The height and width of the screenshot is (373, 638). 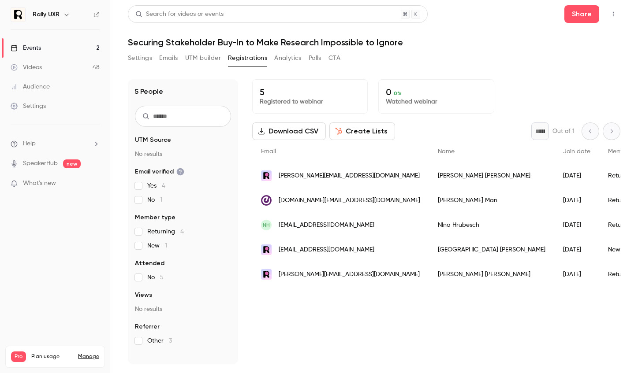 What do you see at coordinates (89, 357) in the screenshot?
I see `a: Manage` at bounding box center [89, 357].